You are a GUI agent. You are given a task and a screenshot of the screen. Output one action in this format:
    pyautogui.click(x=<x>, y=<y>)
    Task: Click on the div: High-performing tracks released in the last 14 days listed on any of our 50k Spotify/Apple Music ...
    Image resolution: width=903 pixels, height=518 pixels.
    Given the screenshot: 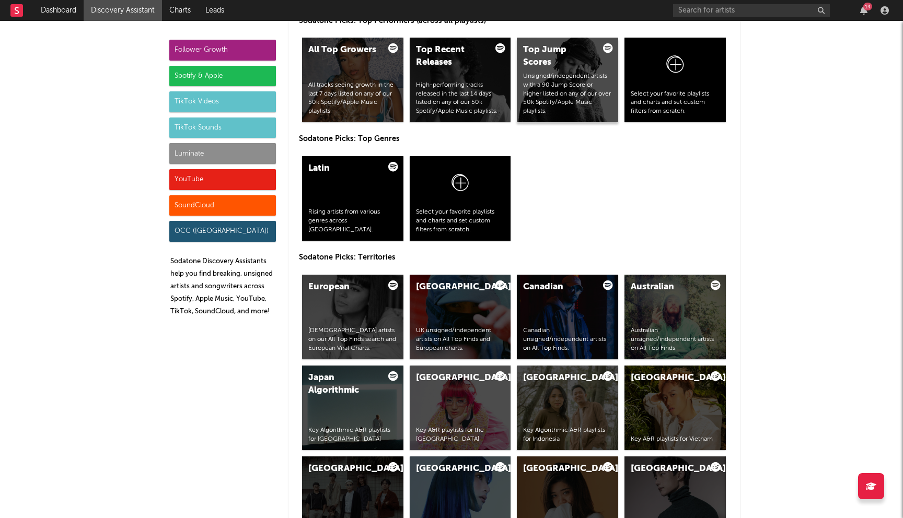 What is the action you would take?
    pyautogui.click(x=460, y=98)
    